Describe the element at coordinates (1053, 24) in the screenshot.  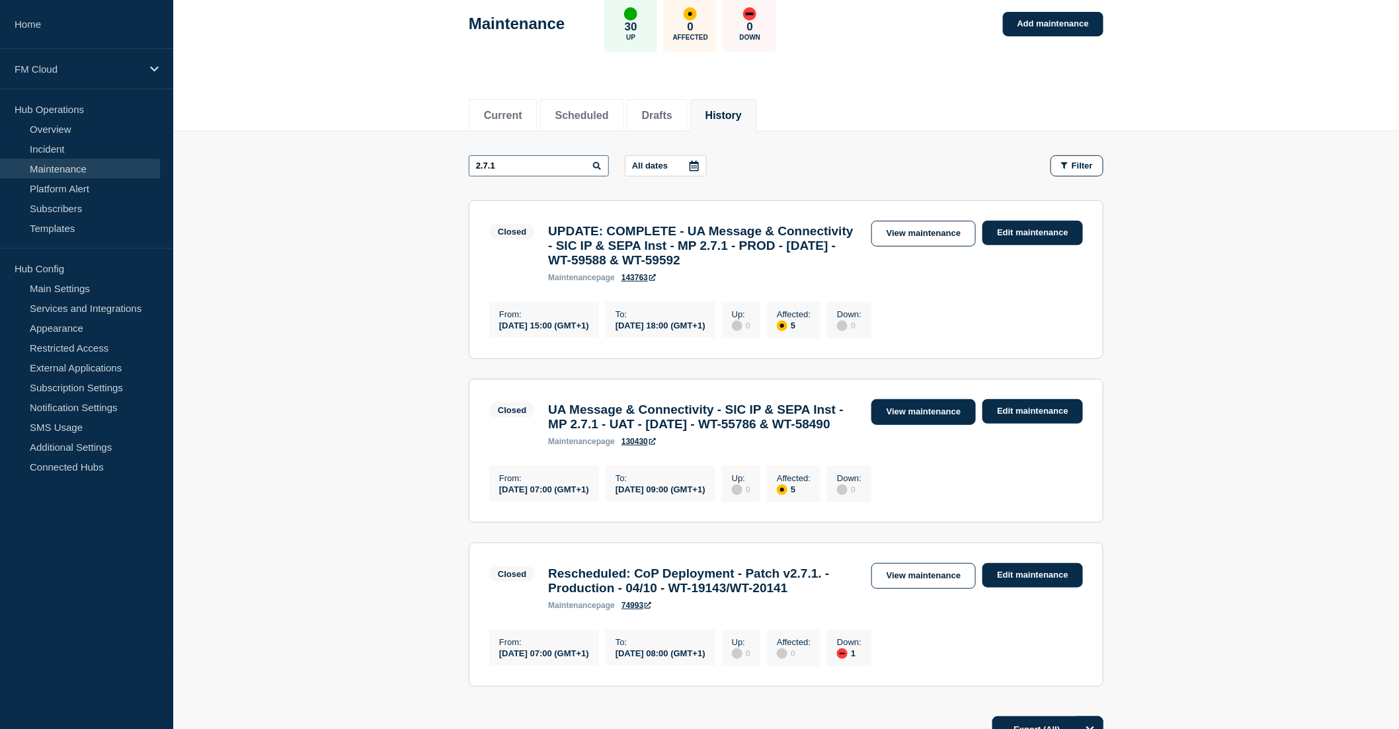
I see `a: Add maintenance` at that location.